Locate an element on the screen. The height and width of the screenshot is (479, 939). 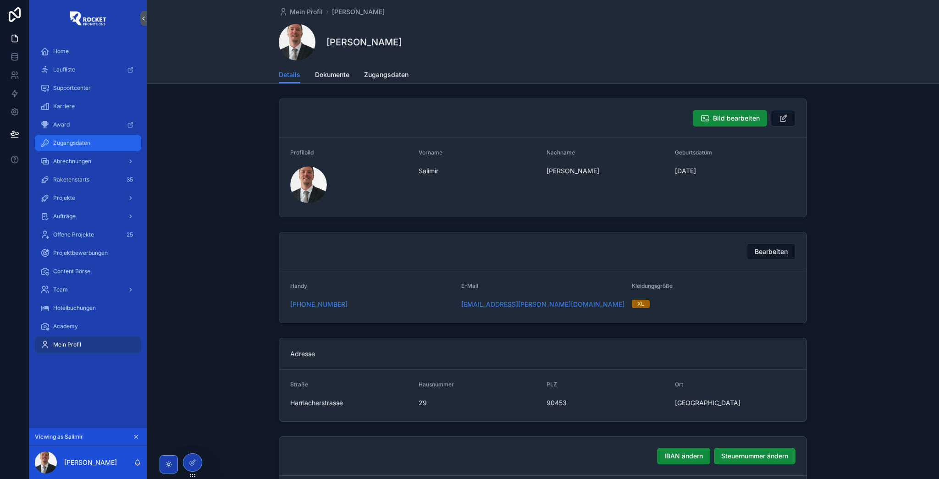
span: Award is located at coordinates (61, 125).